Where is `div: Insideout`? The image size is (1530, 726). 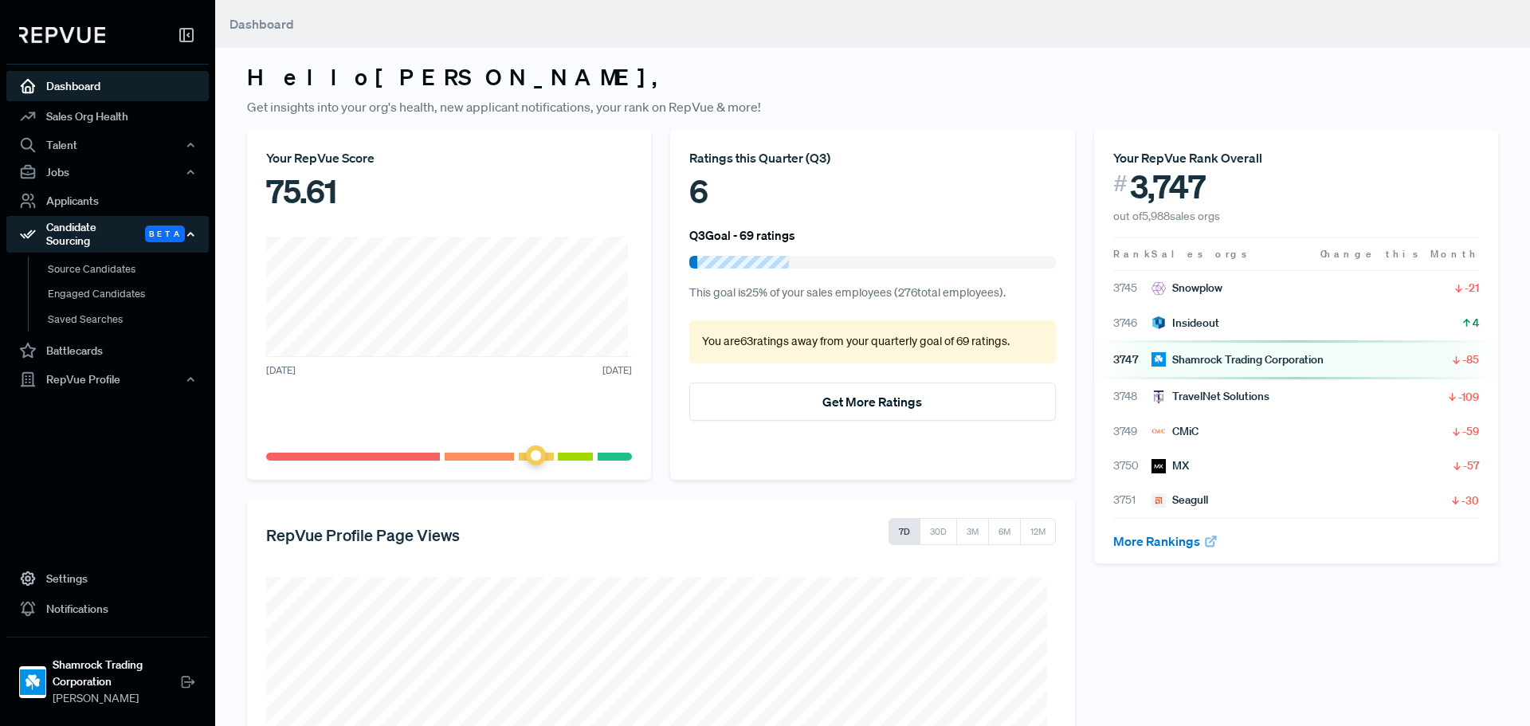
div: Insideout is located at coordinates (1185, 323).